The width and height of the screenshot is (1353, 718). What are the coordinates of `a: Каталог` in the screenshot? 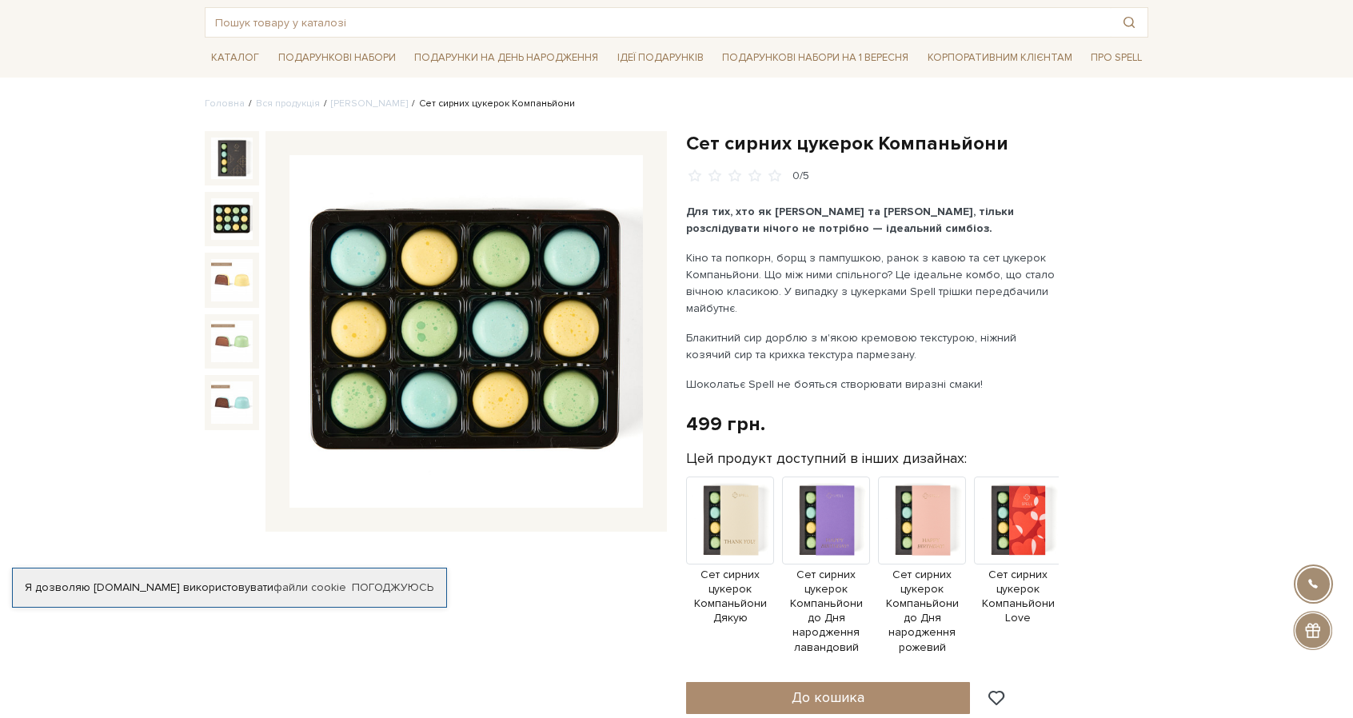 It's located at (235, 58).